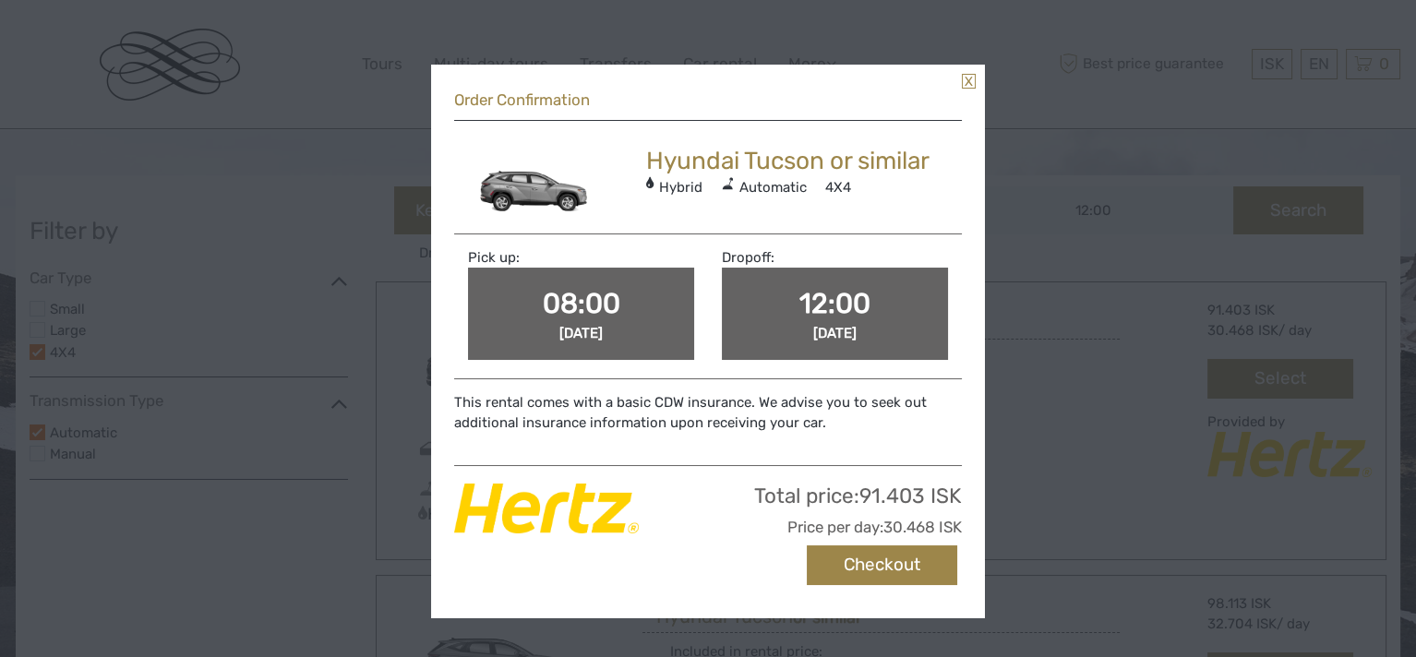  What do you see at coordinates (536, 186) in the screenshot?
I see `img: IFAI.png` at bounding box center [536, 186].